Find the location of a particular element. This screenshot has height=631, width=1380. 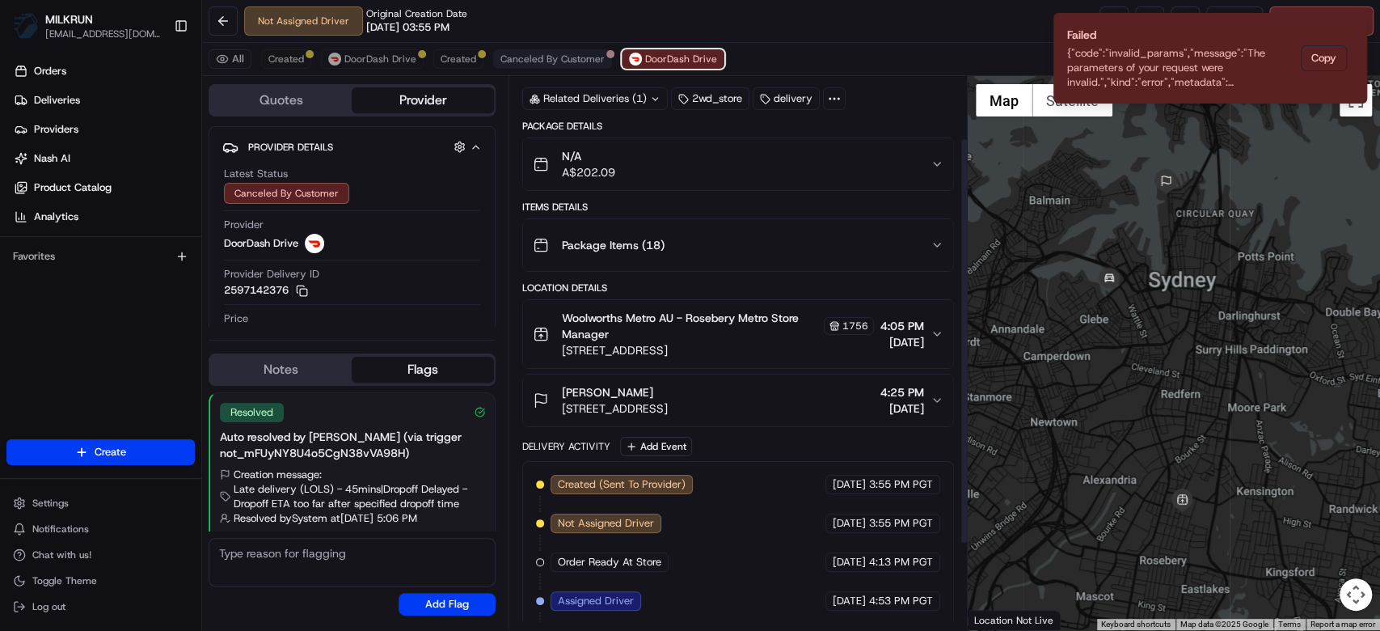

button: 2597142376 is located at coordinates (266, 290).